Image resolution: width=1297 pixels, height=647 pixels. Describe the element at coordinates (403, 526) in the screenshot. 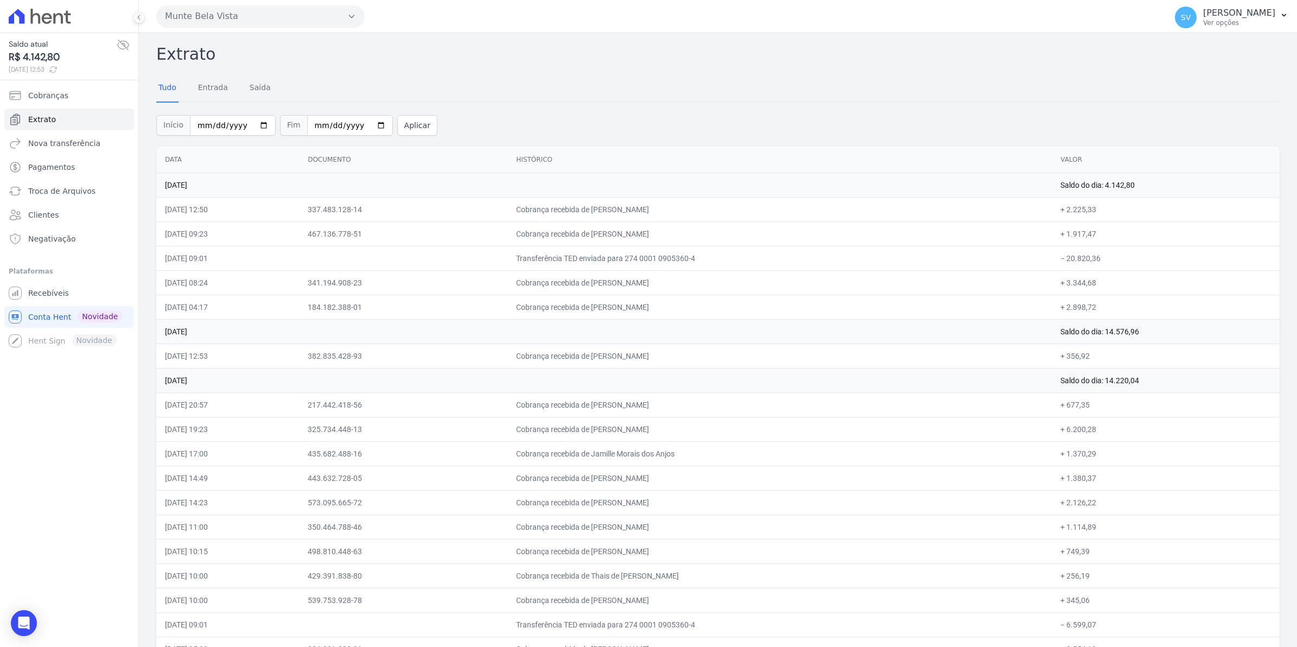

I see `td: 350.464.788-46` at that location.